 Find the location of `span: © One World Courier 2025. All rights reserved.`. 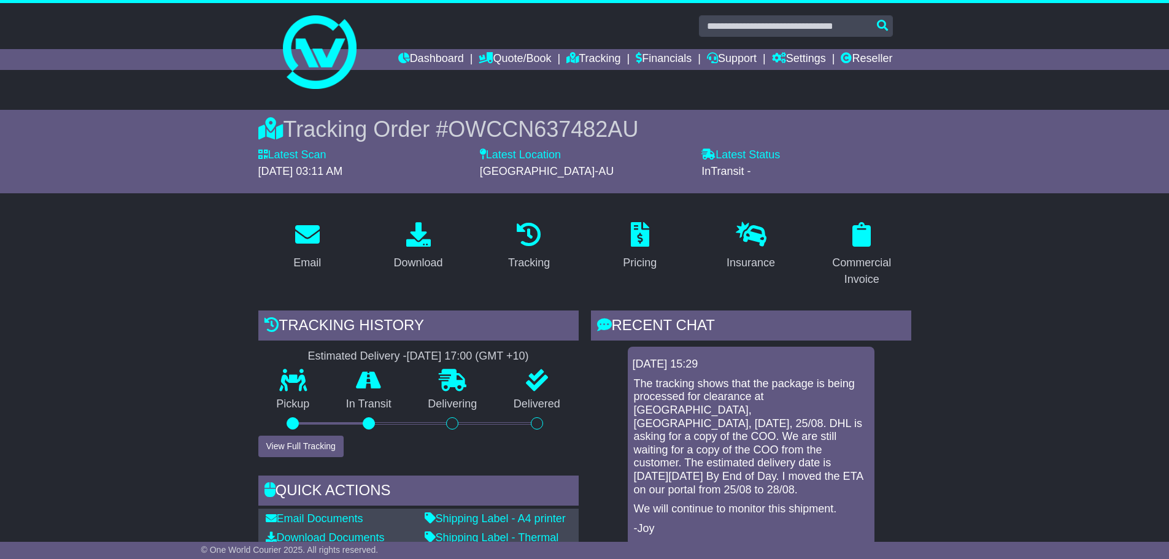

span: © One World Courier 2025. All rights reserved. is located at coordinates (290, 550).